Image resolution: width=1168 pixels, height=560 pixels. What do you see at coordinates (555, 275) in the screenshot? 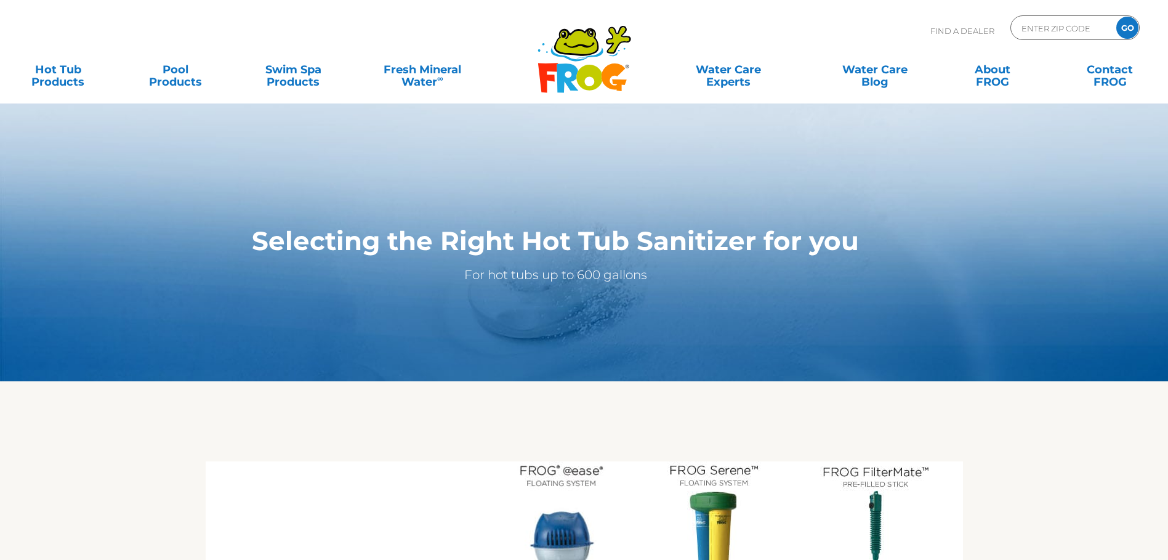
I see `p: For hot tubs up to 600 gallons` at bounding box center [555, 275].